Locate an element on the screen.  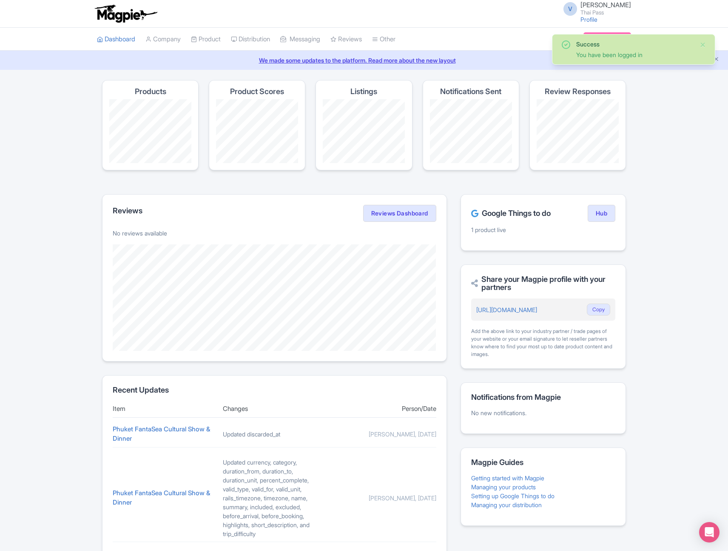
h4: Listings is located at coordinates (364, 91).